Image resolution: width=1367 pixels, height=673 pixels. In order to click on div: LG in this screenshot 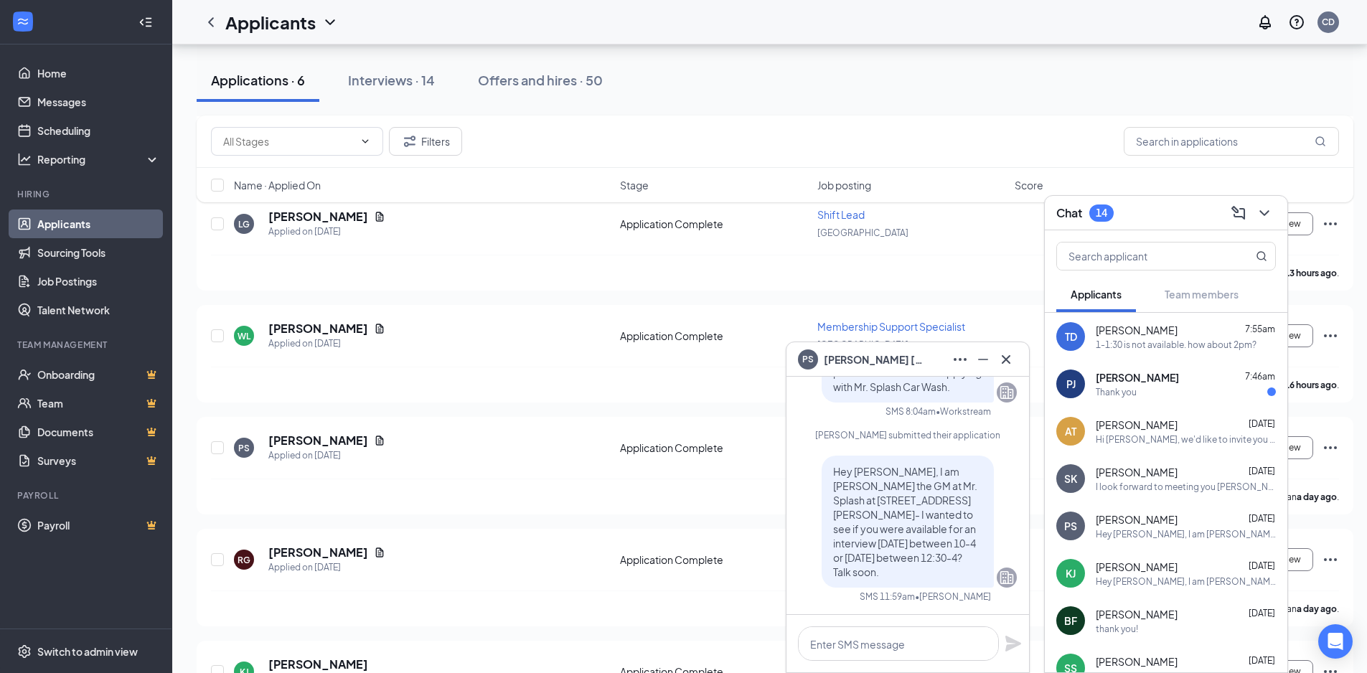, I will do `click(244, 224)`.